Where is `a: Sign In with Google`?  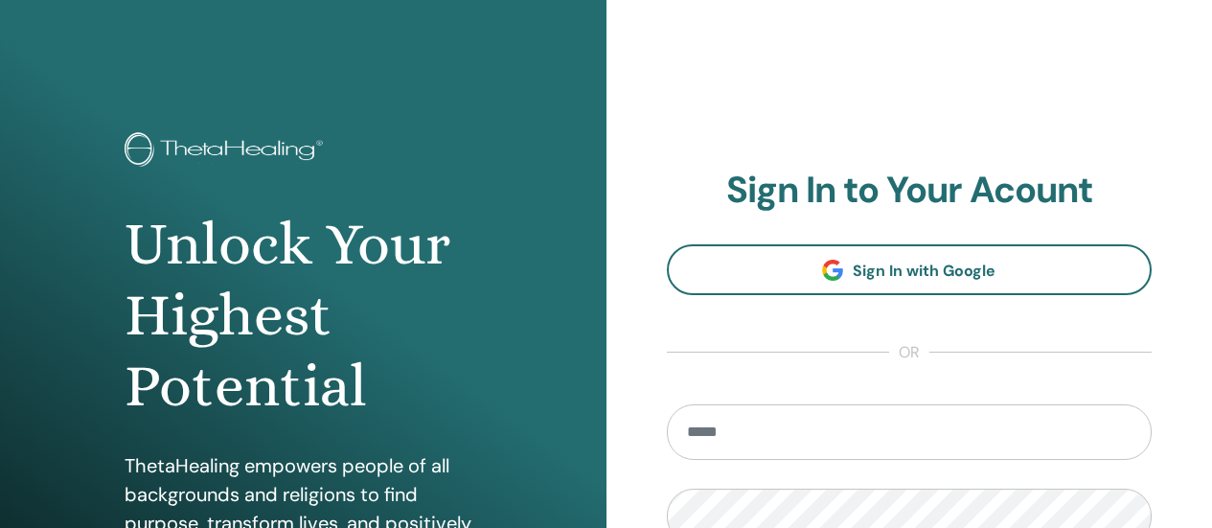
a: Sign In with Google is located at coordinates (909, 269).